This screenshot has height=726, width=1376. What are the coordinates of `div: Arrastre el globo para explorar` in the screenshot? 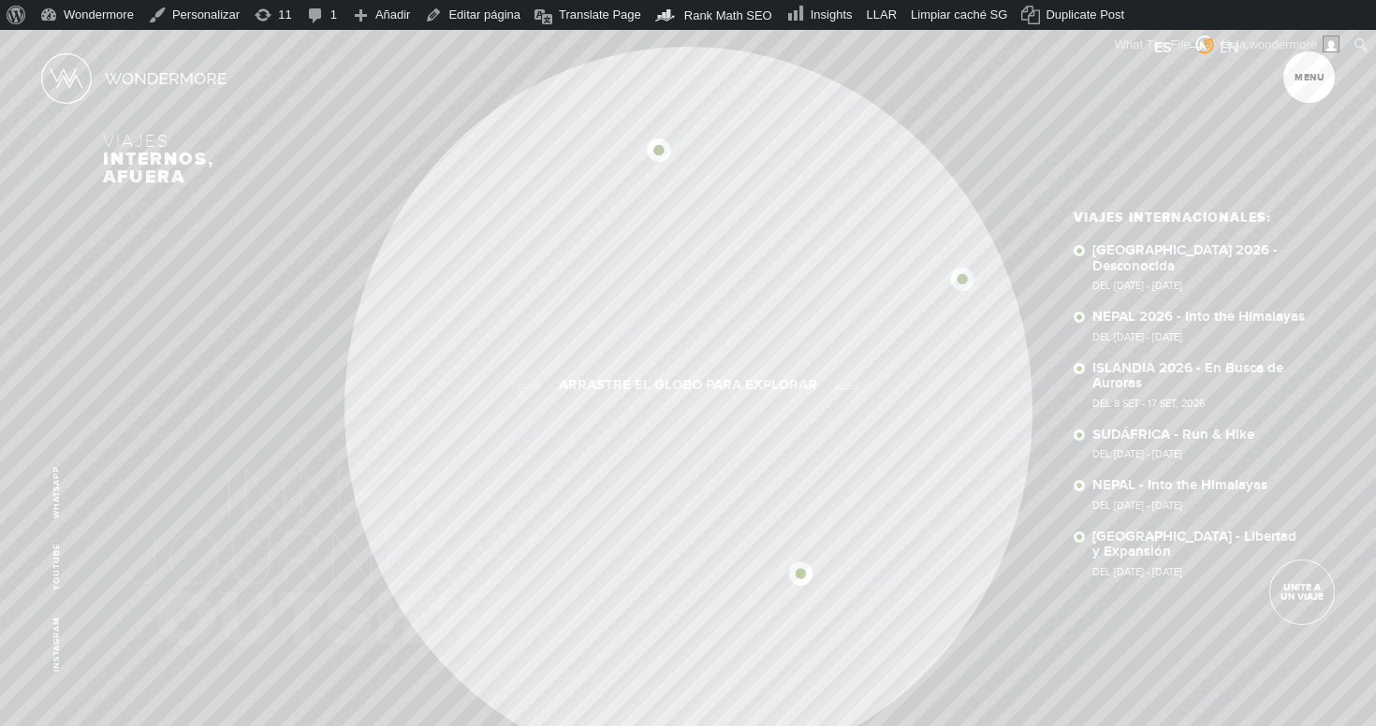 It's located at (688, 385).